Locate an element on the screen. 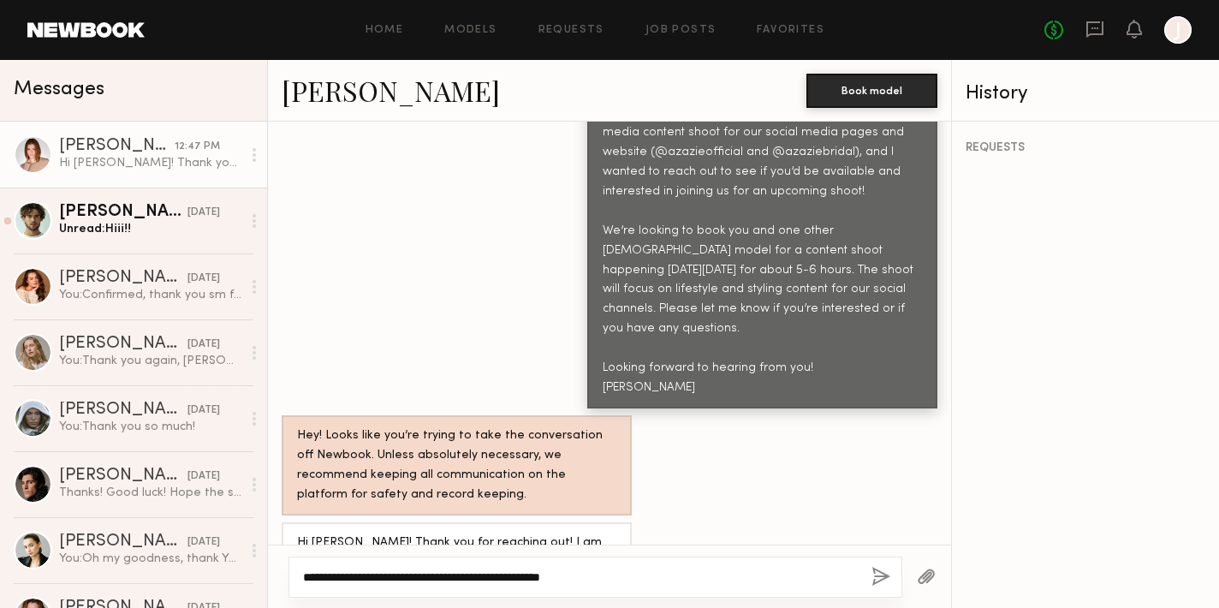 The image size is (1219, 608). div: Hey! Looks like you’re trying to take the conversation off Newbook. Unless absolutely necessary, ... is located at coordinates (456, 466).